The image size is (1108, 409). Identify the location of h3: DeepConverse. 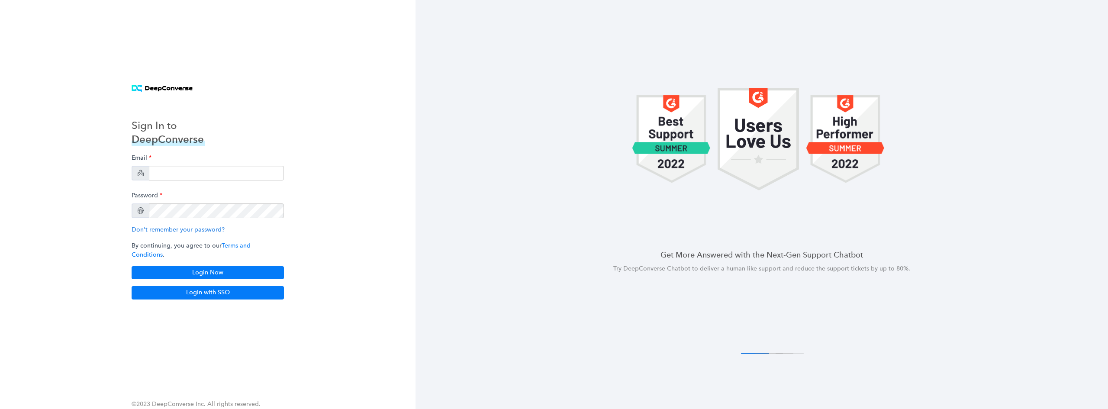
(168, 139).